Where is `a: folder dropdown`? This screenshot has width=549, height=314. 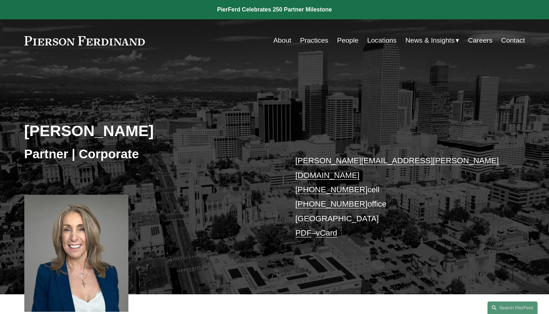
a: folder dropdown is located at coordinates (432, 40).